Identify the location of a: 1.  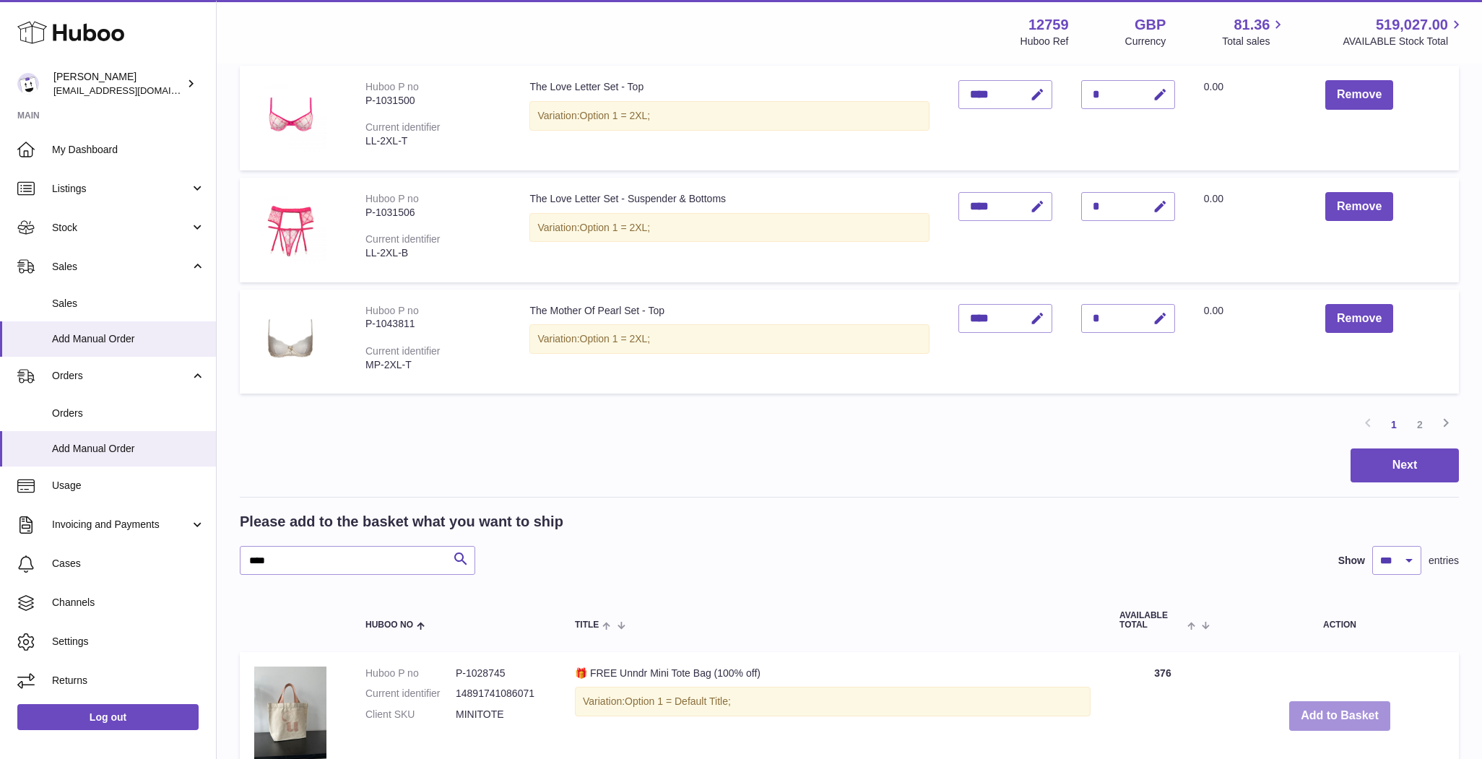
(1394, 425).